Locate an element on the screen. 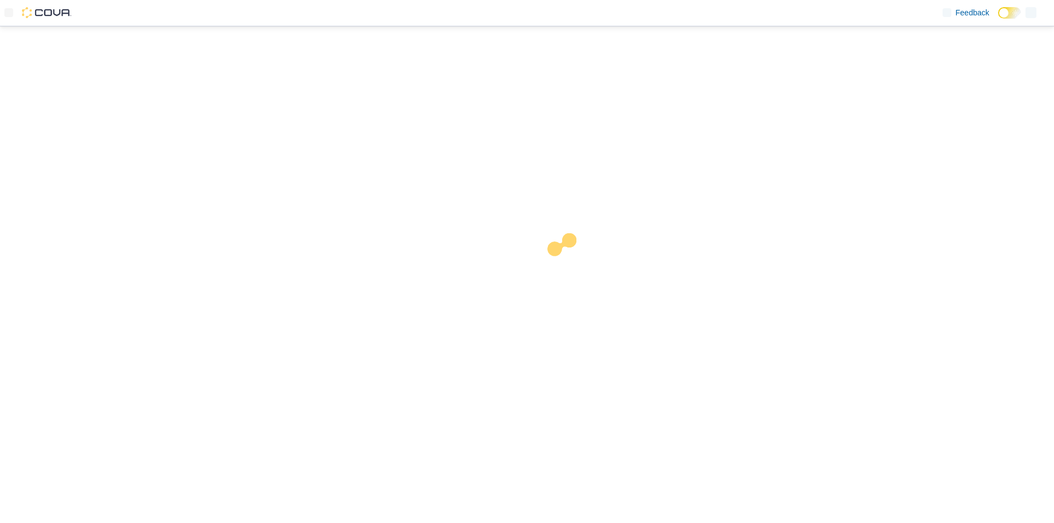 This screenshot has width=1054, height=523. span: Feedback is located at coordinates (972, 13).